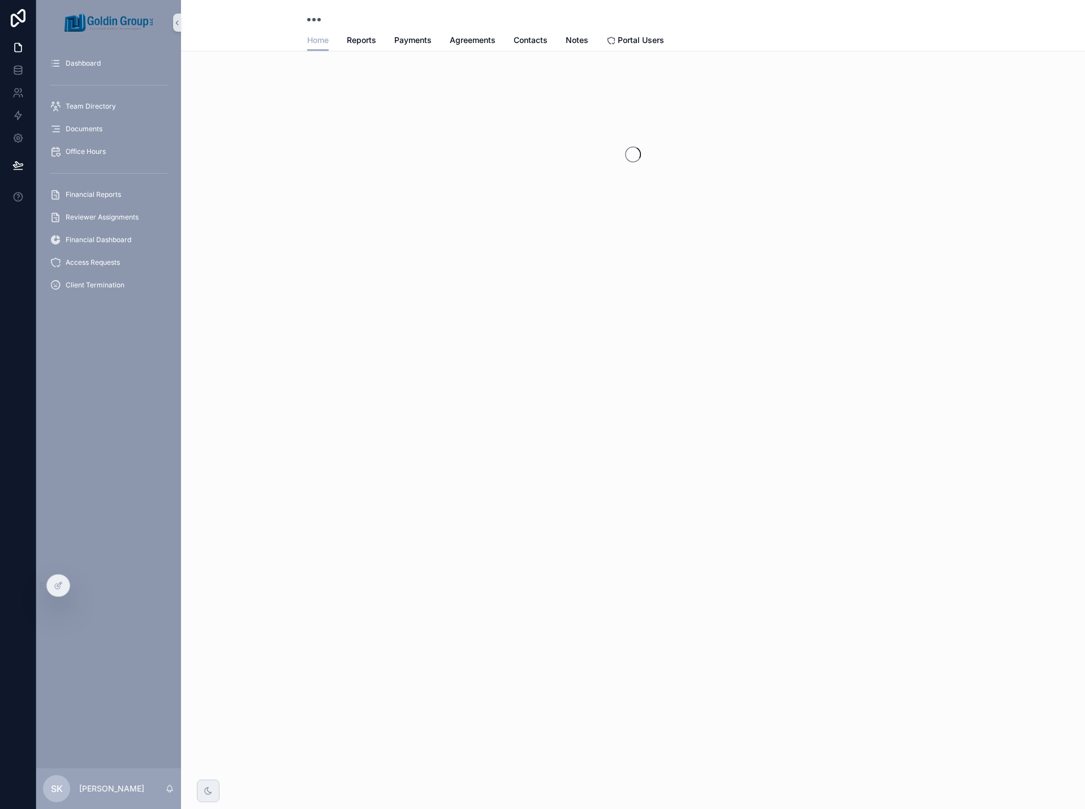 The height and width of the screenshot is (809, 1085). Describe the element at coordinates (641, 40) in the screenshot. I see `span: Portal Users` at that location.